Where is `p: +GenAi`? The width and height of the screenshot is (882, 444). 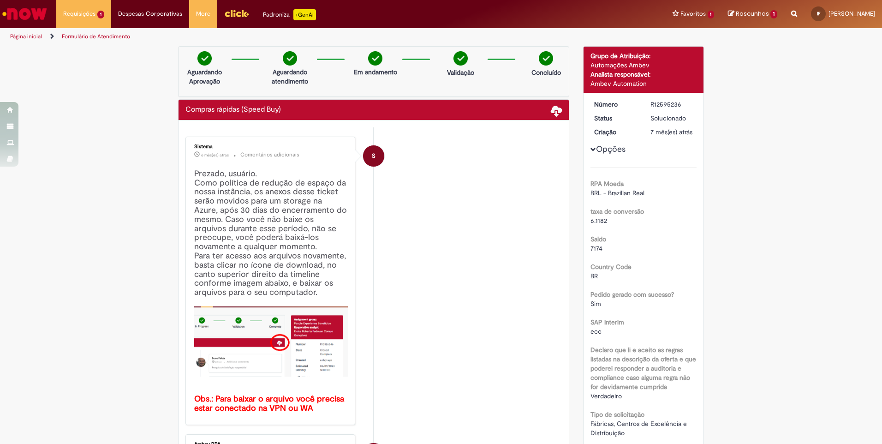
p: +GenAi is located at coordinates (305, 15).